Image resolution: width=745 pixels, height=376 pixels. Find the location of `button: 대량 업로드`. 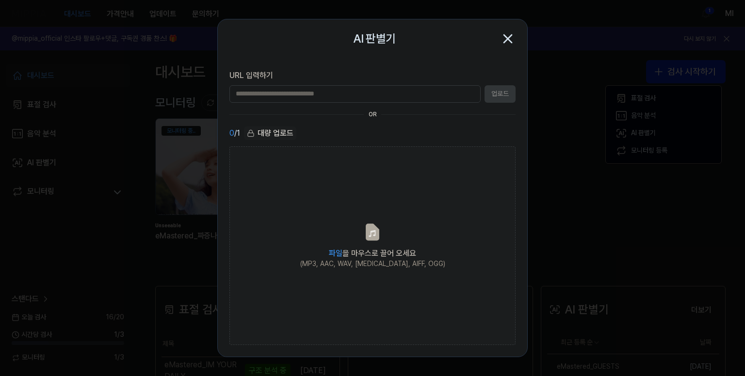

button: 대량 업로드 is located at coordinates (270, 133).